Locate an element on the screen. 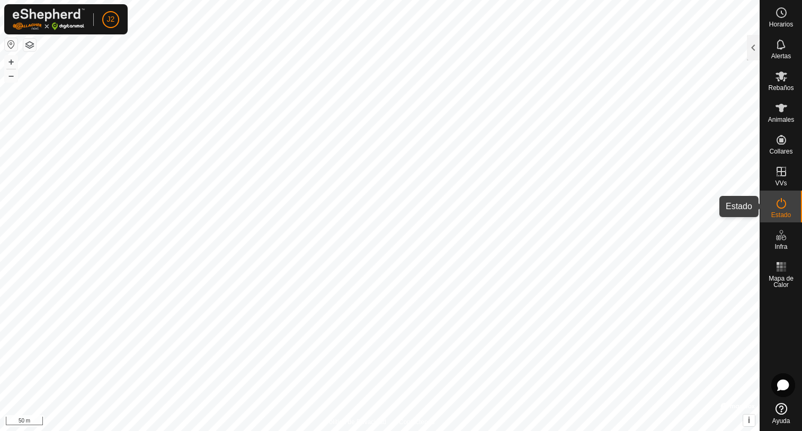 The width and height of the screenshot is (802, 431). span: Collares is located at coordinates (781, 151).